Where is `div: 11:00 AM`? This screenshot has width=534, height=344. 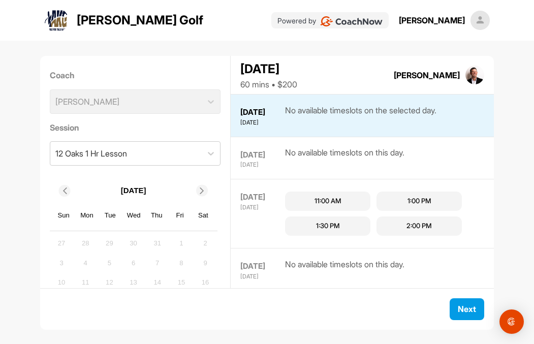 div: 11:00 AM is located at coordinates (328, 201).